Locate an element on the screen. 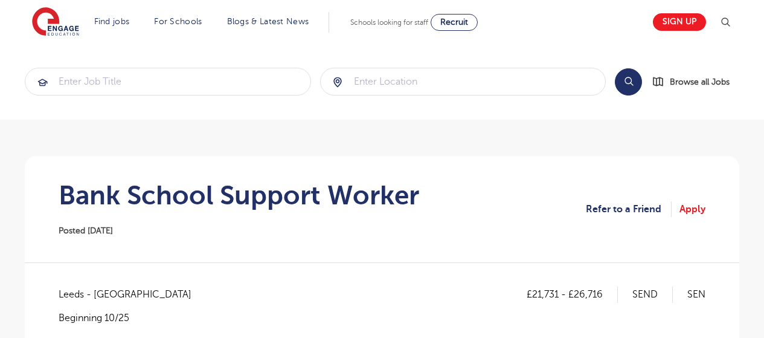 The image size is (764, 338). a: Sign up is located at coordinates (680, 22).